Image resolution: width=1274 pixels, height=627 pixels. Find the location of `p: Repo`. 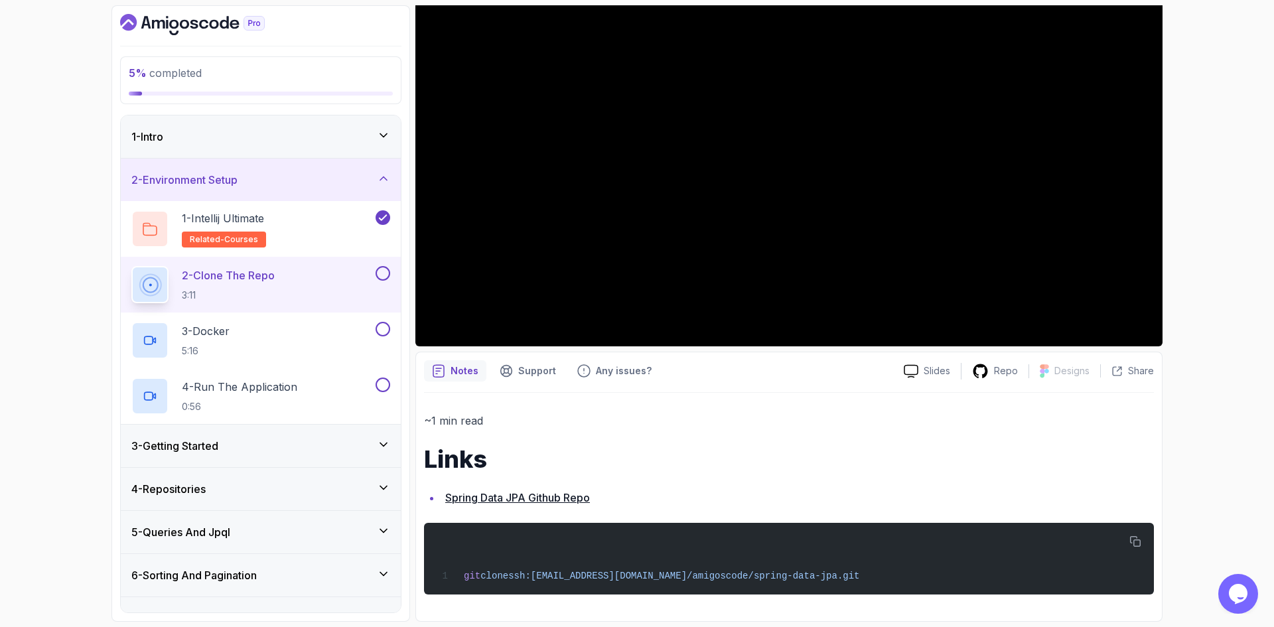

p: Repo is located at coordinates (1006, 371).